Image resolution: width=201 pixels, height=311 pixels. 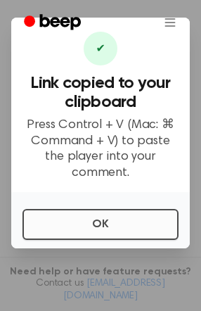 What do you see at coordinates (54, 23) in the screenshot?
I see `a: Beep` at bounding box center [54, 23].